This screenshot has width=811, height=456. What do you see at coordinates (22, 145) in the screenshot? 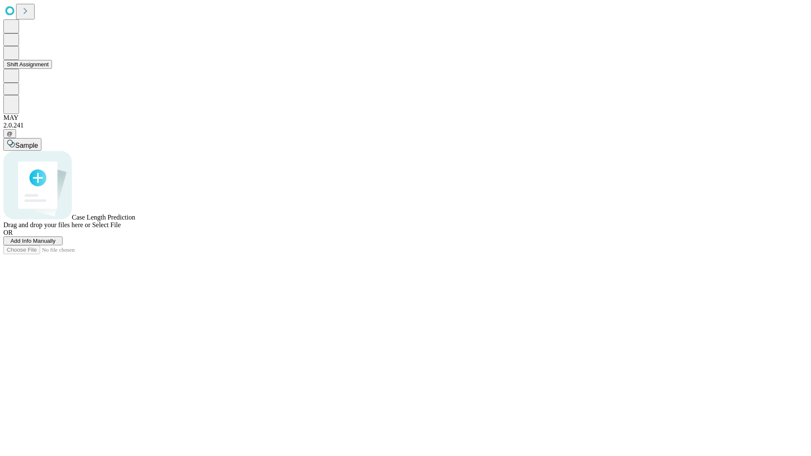
I see `button: Sample` at bounding box center [22, 145].